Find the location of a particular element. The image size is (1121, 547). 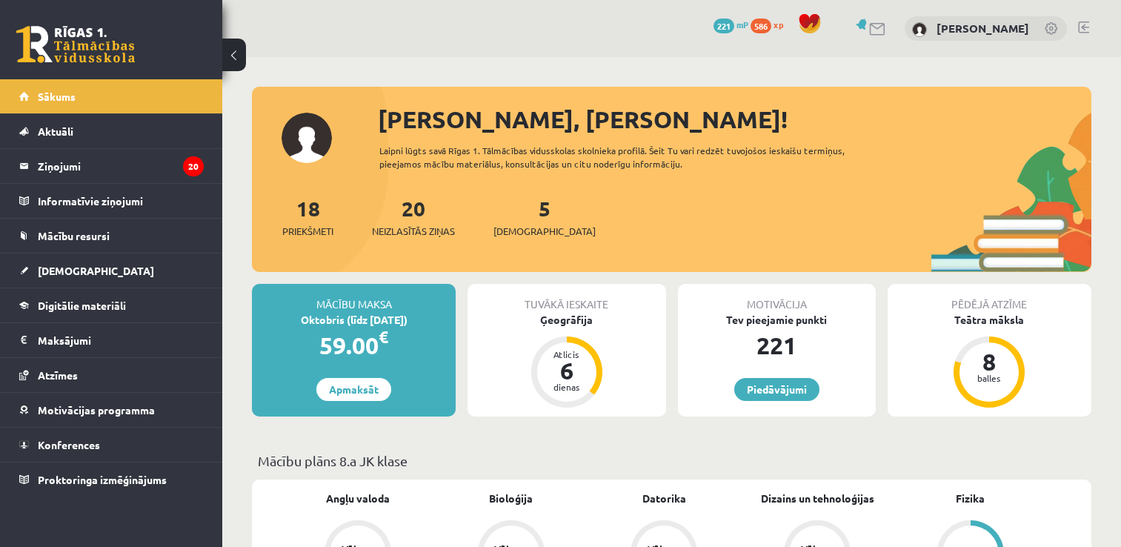

div: Mācību maksa is located at coordinates (353, 298).